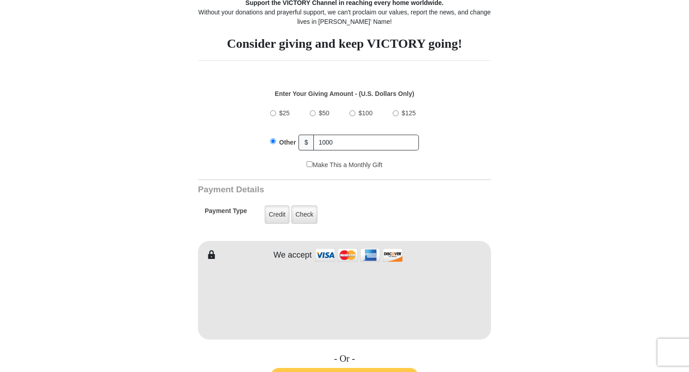  What do you see at coordinates (309, 164) in the screenshot?
I see `input: Make This a Monthly Gift` at bounding box center [309, 164].